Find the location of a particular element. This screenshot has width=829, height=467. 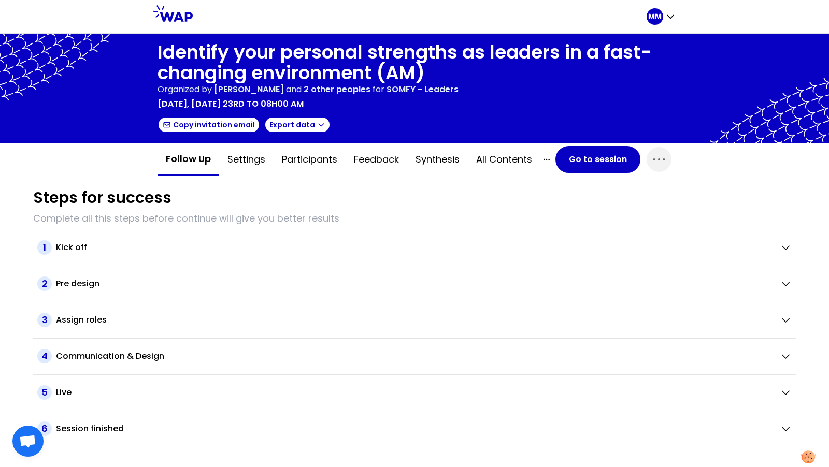

button: 2Pre design is located at coordinates (414, 284).